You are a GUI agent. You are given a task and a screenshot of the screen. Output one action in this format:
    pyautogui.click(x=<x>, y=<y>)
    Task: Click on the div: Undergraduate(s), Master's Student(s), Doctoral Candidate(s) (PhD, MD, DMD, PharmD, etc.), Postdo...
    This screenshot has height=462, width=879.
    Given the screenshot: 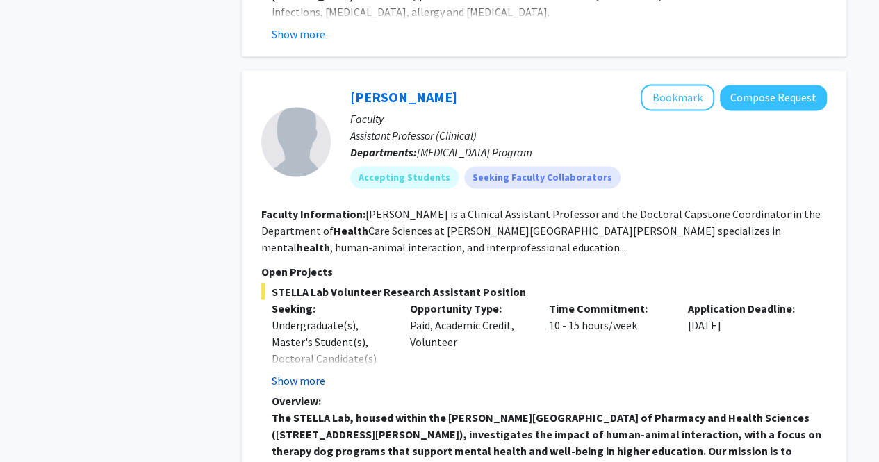 What is the action you would take?
    pyautogui.click(x=331, y=383)
    